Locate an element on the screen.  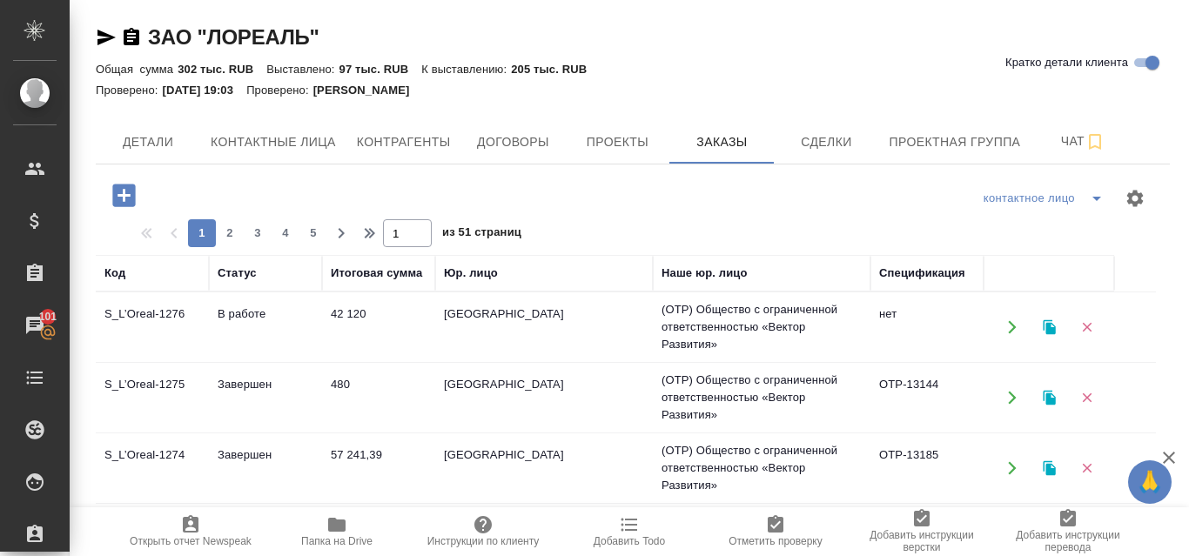
button: Открыть отчет Newspeak is located at coordinates (191, 532).